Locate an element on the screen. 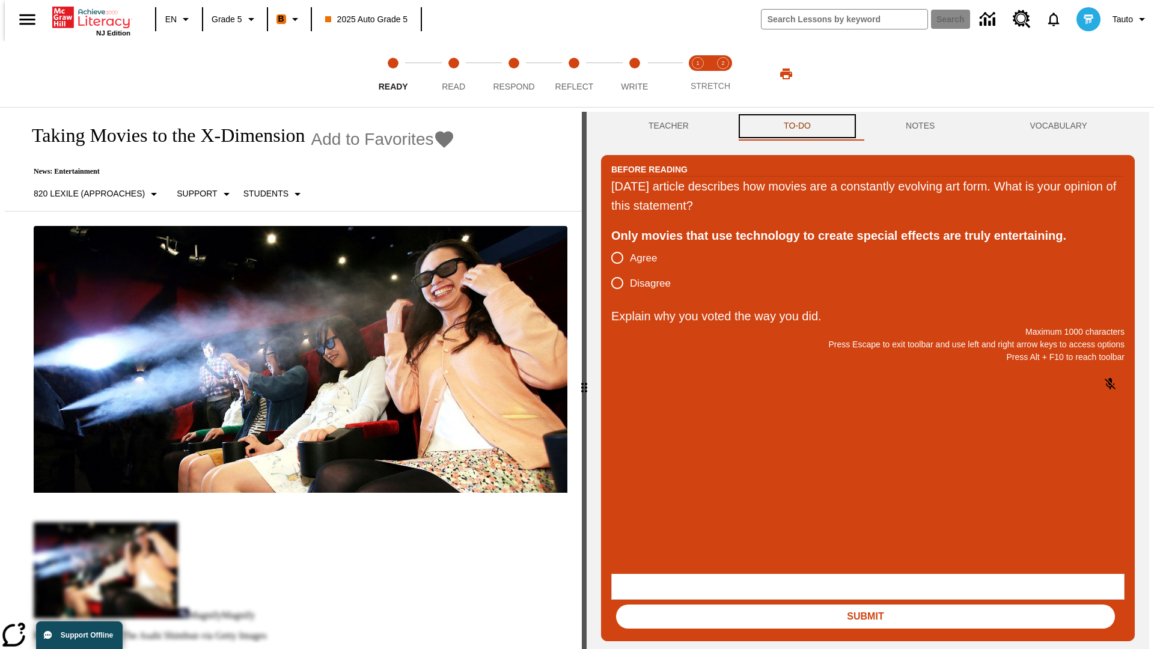 The width and height of the screenshot is (1154, 649). img: avatar image is located at coordinates (1088, 19).